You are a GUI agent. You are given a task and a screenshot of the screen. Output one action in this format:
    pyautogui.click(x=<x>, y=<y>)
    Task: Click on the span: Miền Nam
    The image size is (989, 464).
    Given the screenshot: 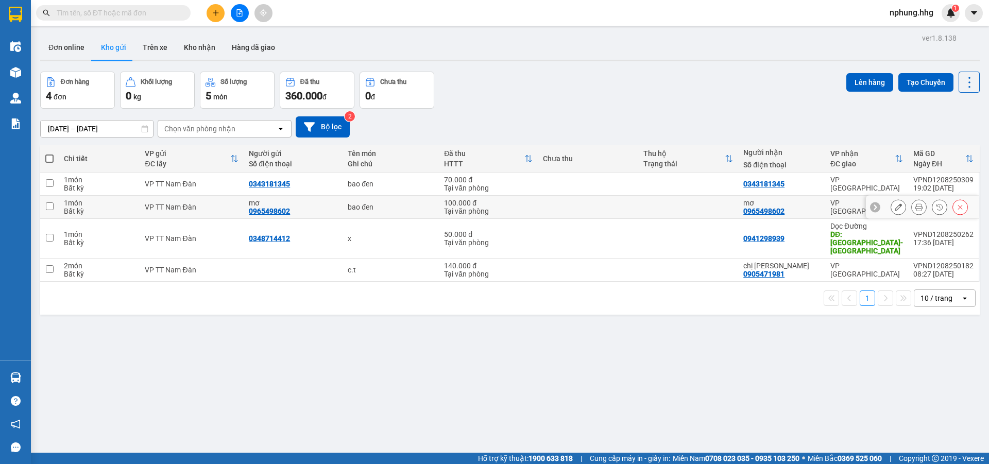 What is the action you would take?
    pyautogui.click(x=736, y=458)
    